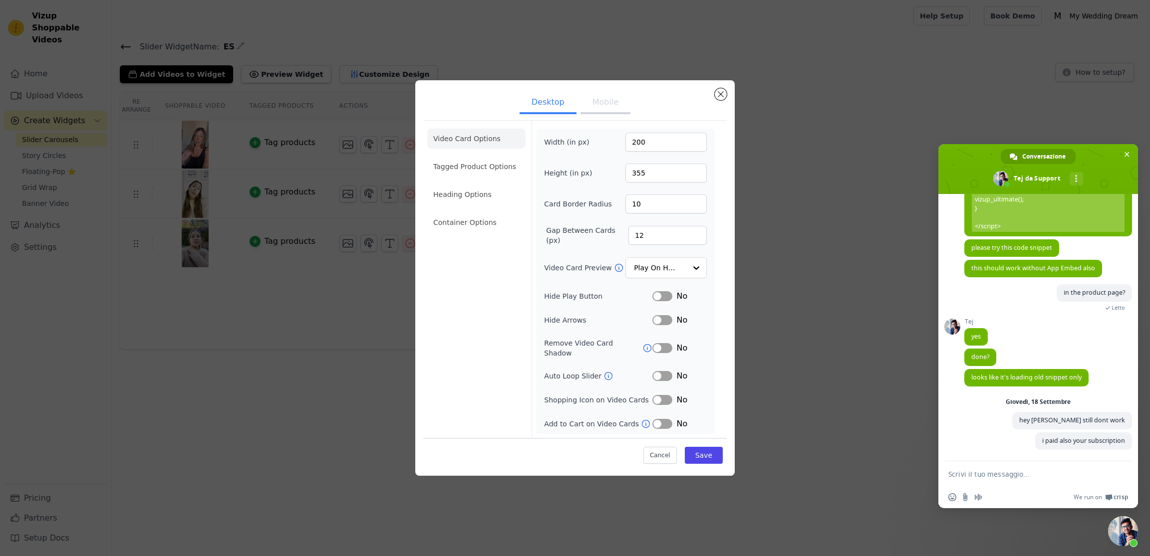 The width and height of the screenshot is (1150, 556). I want to click on span: yes, so click(976, 336).